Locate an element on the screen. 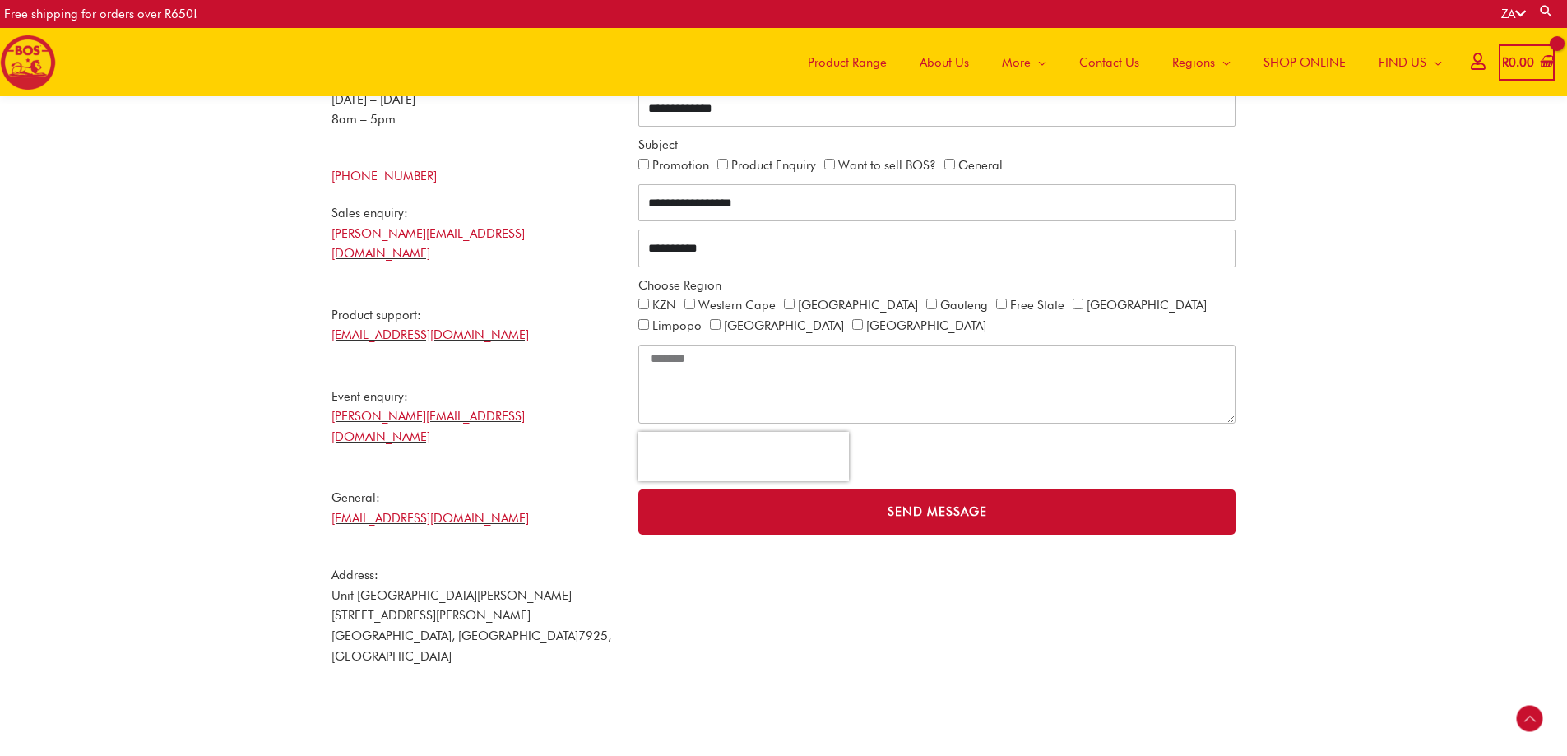  a: Contact Us is located at coordinates (1109, 62).